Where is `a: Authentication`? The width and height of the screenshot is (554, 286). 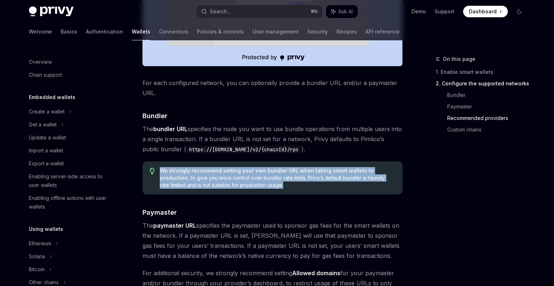 a: Authentication is located at coordinates (104, 32).